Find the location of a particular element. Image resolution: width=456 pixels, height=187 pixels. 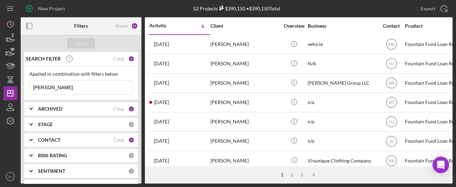

div: 3 is located at coordinates (301, 174).